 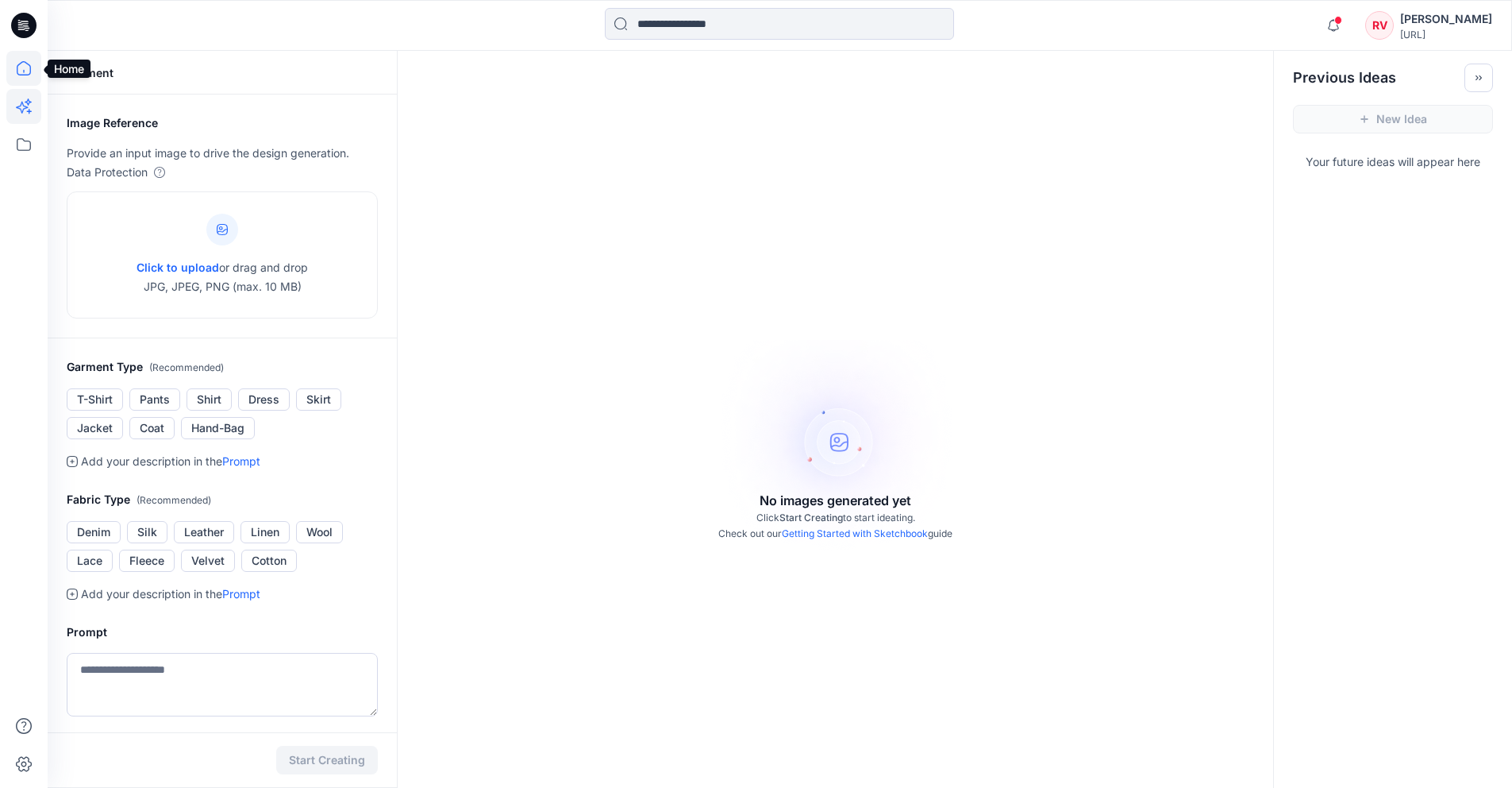 What do you see at coordinates (222, 154) in the screenshot?
I see `p: Provide an input image to drive the design generation.` at bounding box center [222, 154].